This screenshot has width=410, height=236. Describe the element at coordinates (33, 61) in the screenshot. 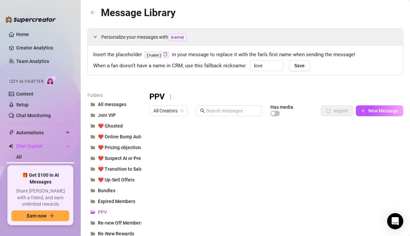

I see `a: Team Analytics` at that location.